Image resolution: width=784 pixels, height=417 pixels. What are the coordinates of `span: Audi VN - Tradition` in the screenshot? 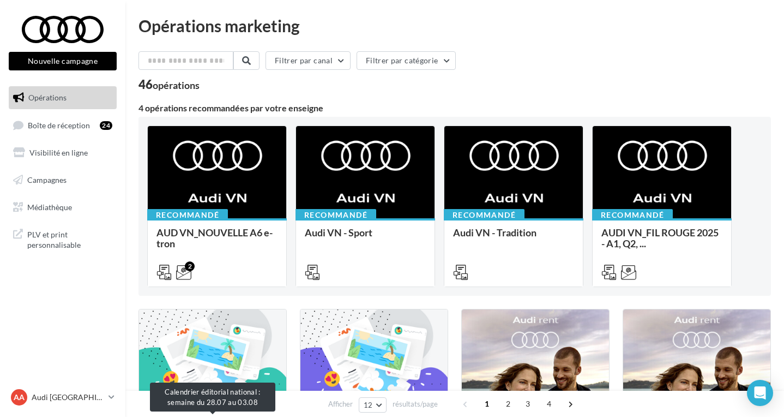 It's located at (495, 232).